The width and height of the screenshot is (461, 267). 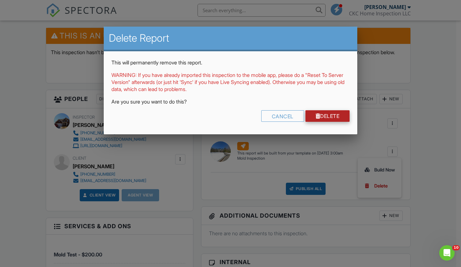 What do you see at coordinates (456, 247) in the screenshot?
I see `span: 10` at bounding box center [456, 247].